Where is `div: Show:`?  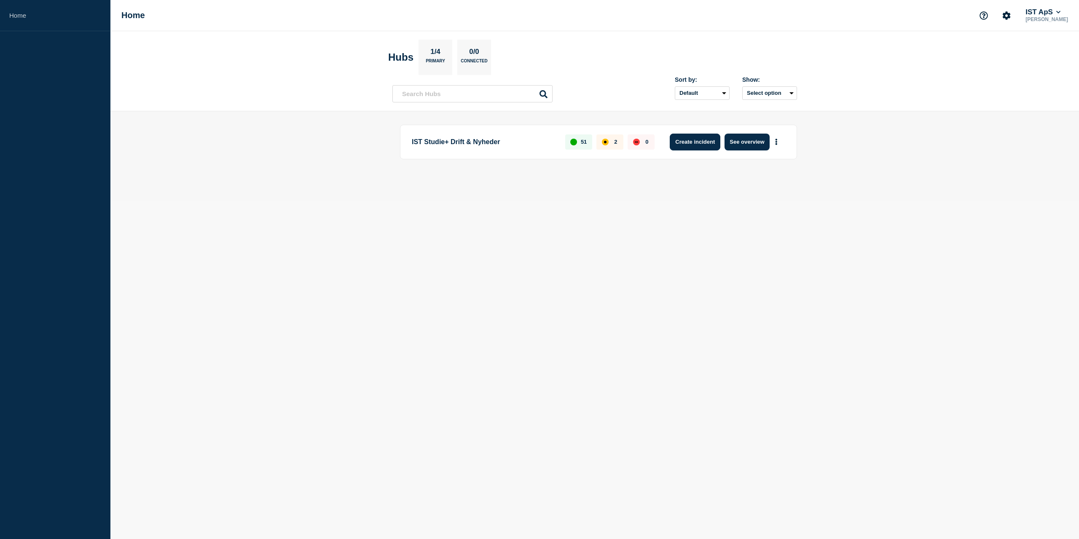
div: Show: is located at coordinates (770, 80).